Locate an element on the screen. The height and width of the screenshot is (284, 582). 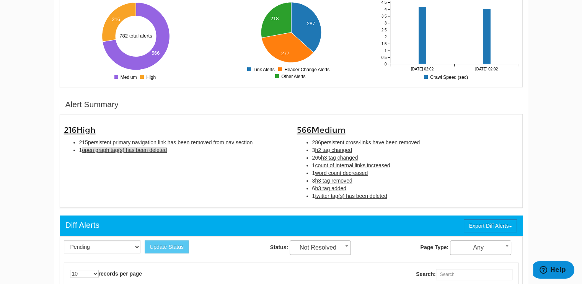
text: 782 total alerts is located at coordinates (136, 36).